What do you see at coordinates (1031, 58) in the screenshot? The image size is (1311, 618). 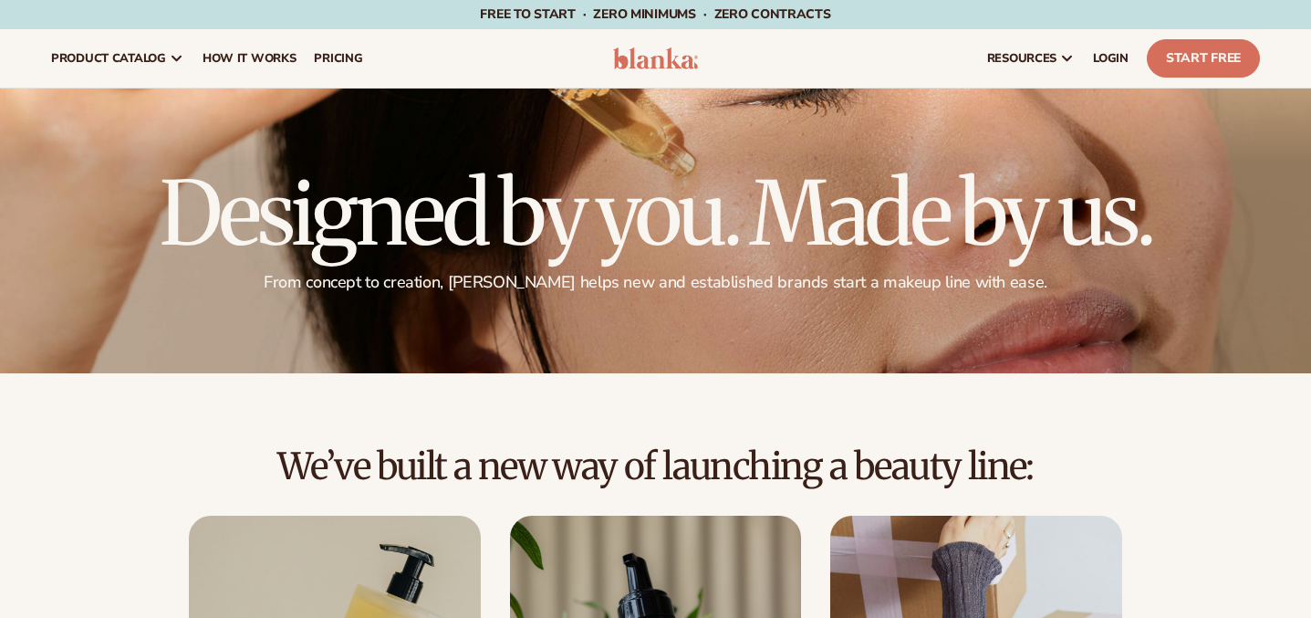 I see `a: resources` at bounding box center [1031, 58].